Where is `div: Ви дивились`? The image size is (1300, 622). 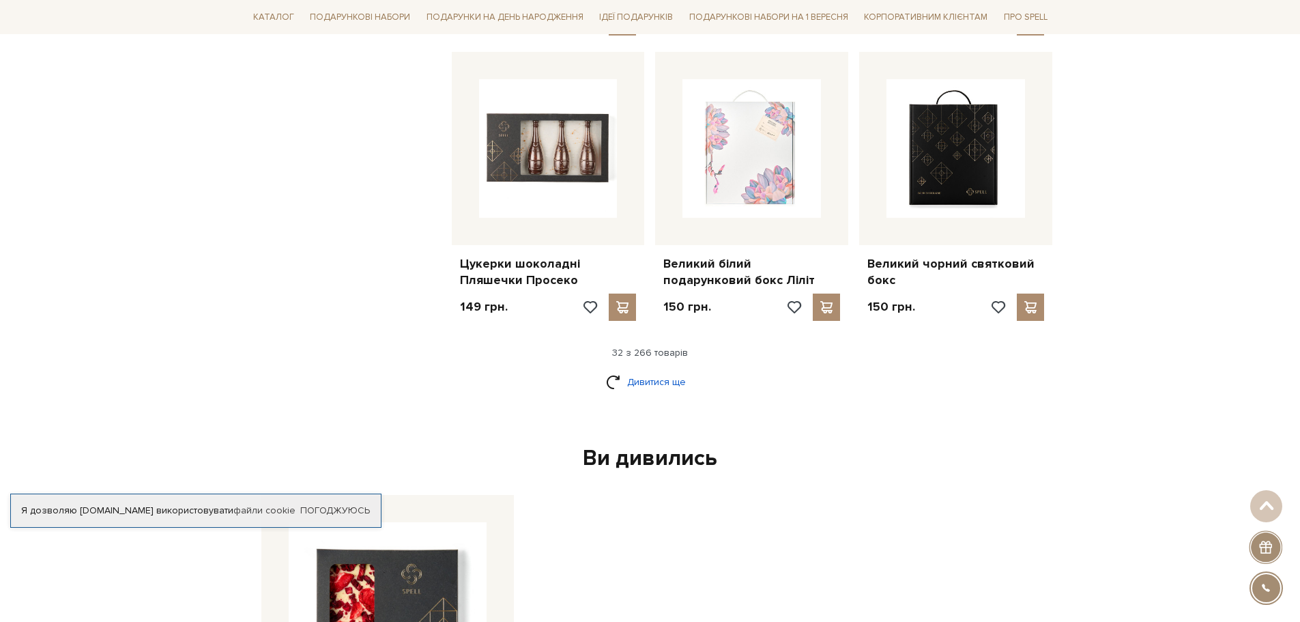 div: Ви дивились is located at coordinates (650, 459).